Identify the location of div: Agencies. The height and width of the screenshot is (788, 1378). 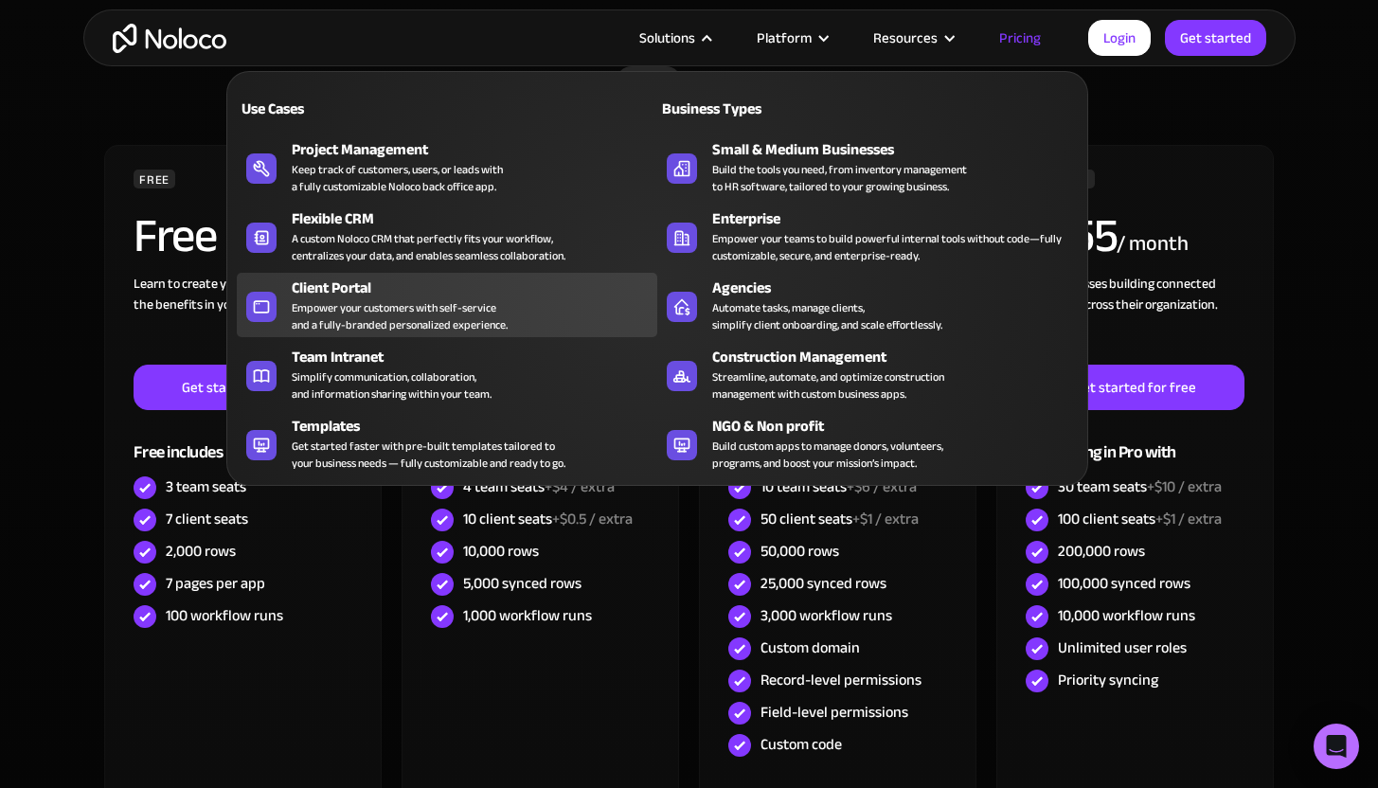
(899, 288).